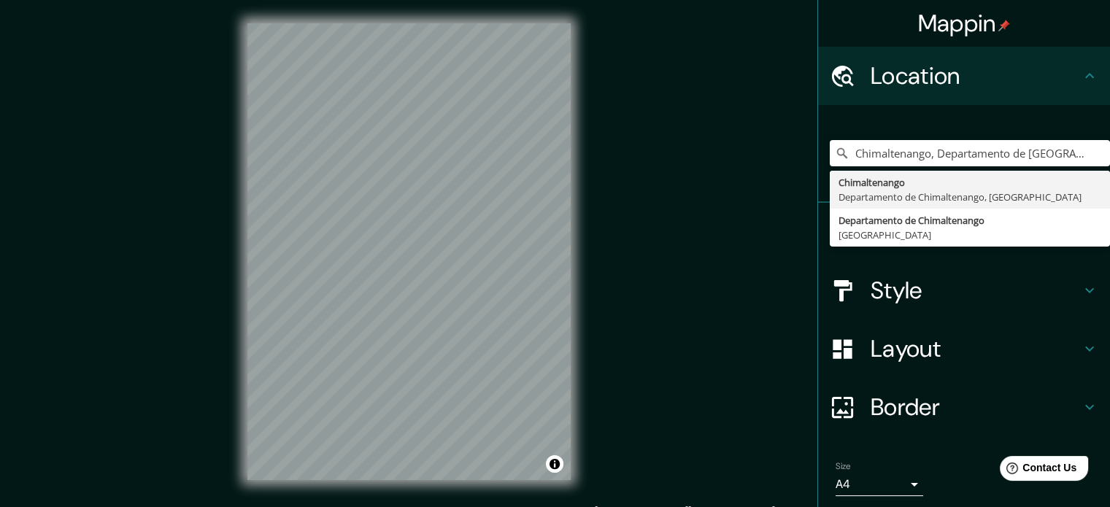 This screenshot has height=507, width=1110. What do you see at coordinates (964, 349) in the screenshot?
I see `div: Layout` at bounding box center [964, 349].